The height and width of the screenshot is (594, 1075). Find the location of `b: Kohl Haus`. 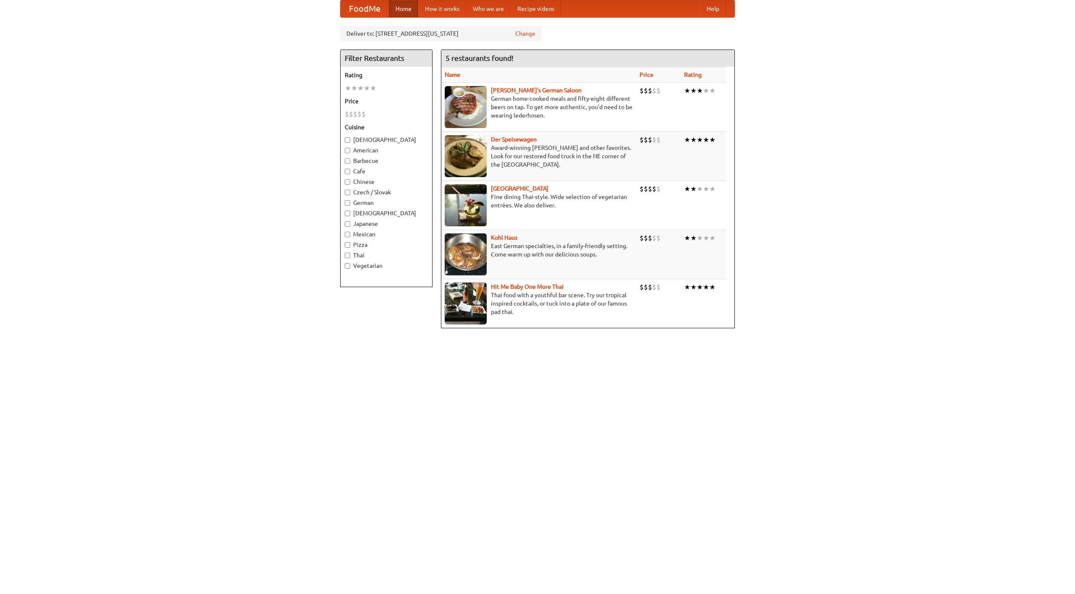

b: Kohl Haus is located at coordinates (504, 238).